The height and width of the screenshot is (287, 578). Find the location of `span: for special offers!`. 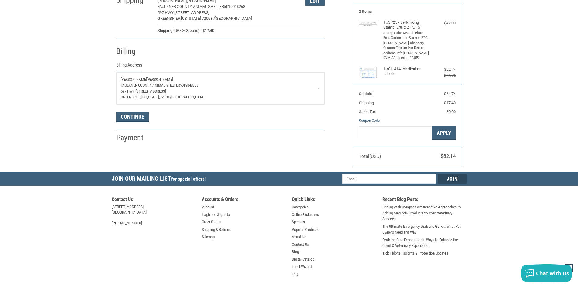

span: for special offers! is located at coordinates (188, 179).